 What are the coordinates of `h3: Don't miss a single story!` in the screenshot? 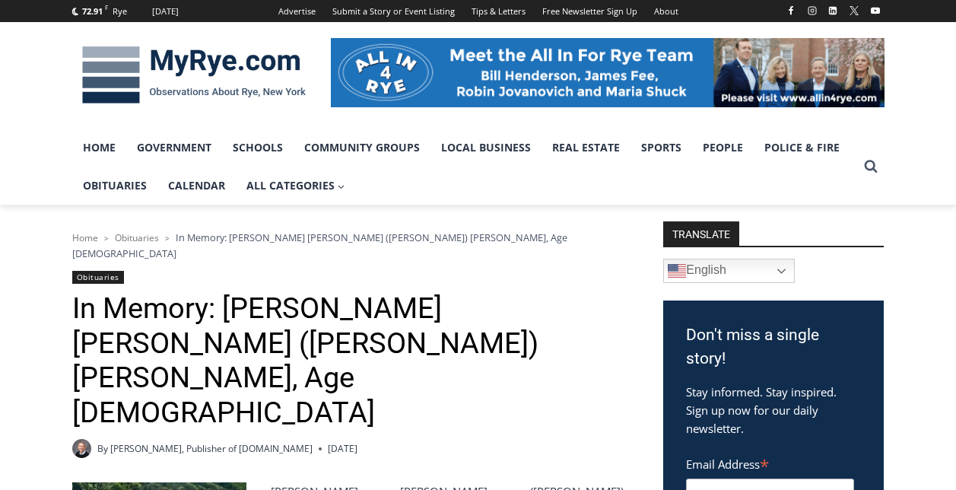 It's located at (773, 347).